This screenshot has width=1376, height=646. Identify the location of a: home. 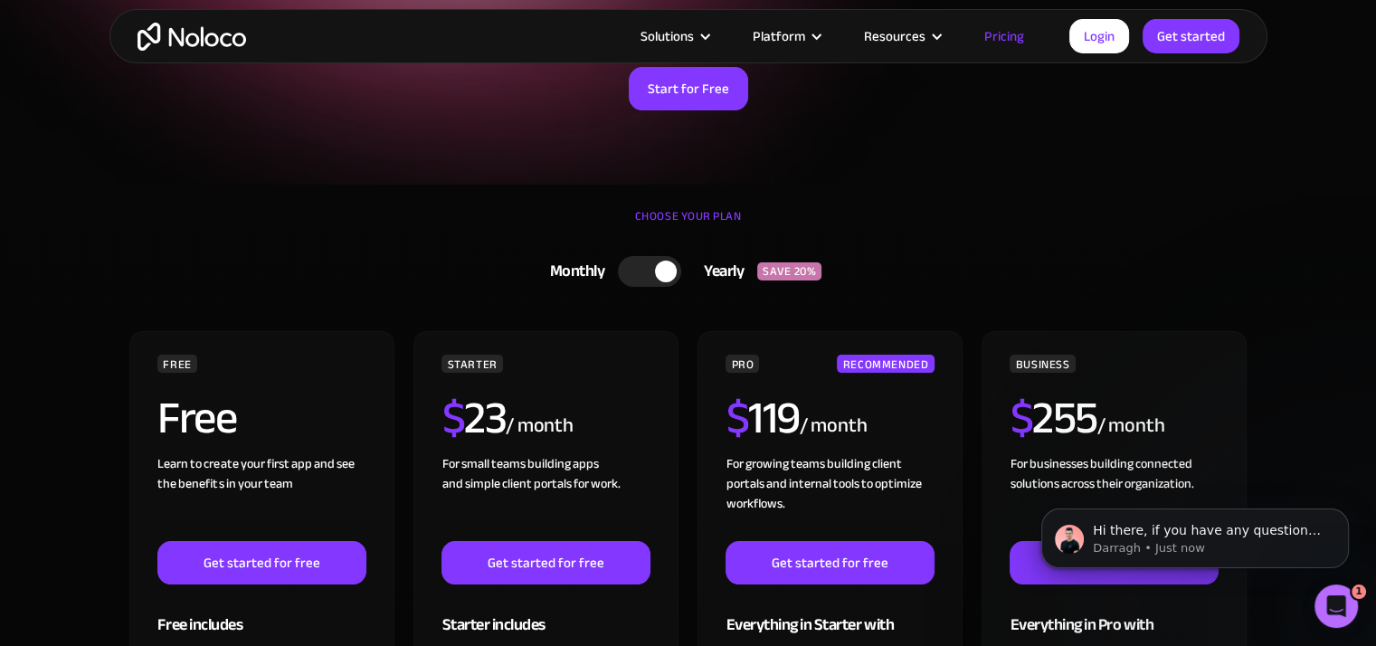
(192, 36).